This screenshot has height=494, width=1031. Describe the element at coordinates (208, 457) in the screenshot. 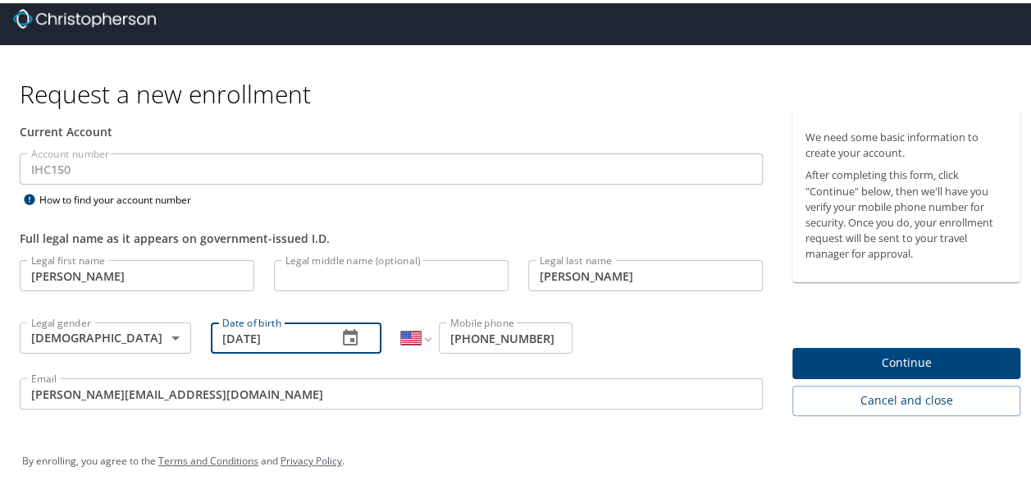

I see `a: Terms and Conditions` at that location.